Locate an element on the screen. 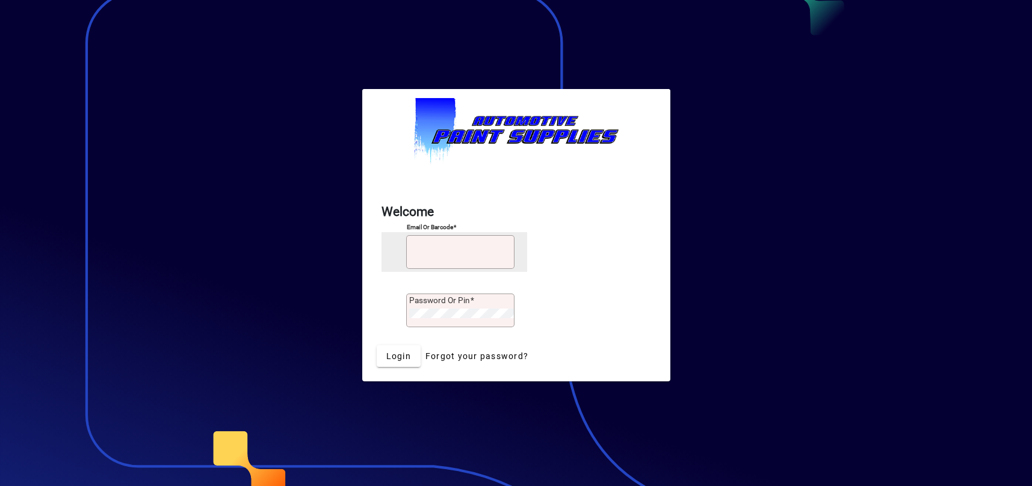  mat-label: Password or Pin is located at coordinates (439, 300).